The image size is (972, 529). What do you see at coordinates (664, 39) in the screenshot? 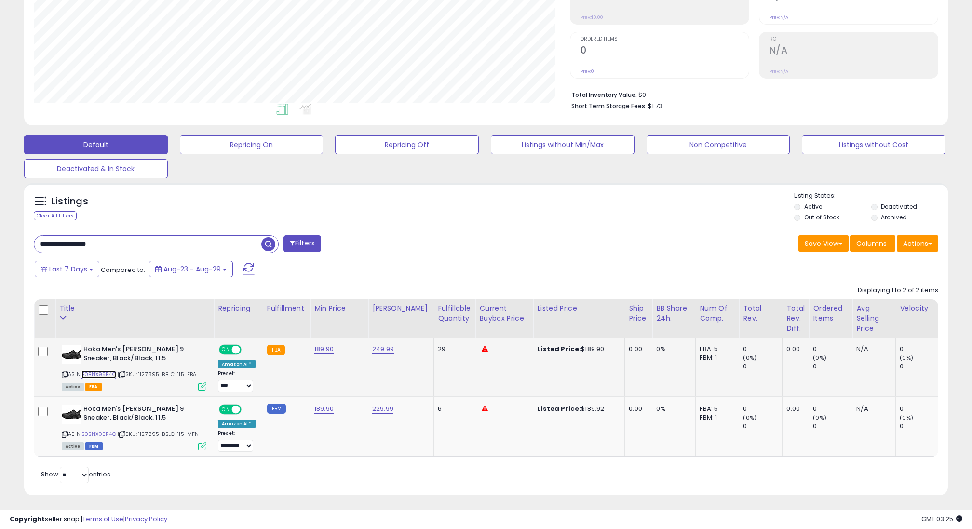
I see `span: Ordered Items` at bounding box center [664, 39].